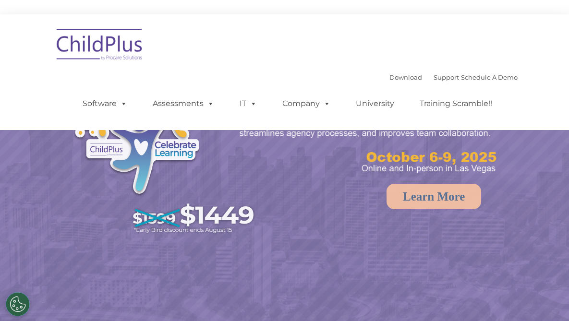 The image size is (569, 321). Describe the element at coordinates (248, 104) in the screenshot. I see `a: IT` at that location.